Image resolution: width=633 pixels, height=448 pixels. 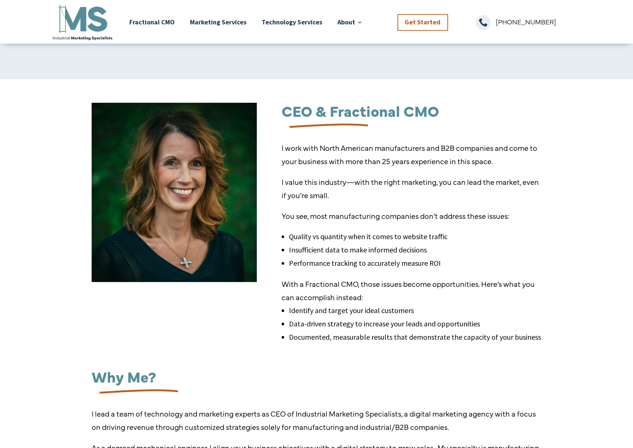 I want to click on h2: Why Me?, so click(x=316, y=378).